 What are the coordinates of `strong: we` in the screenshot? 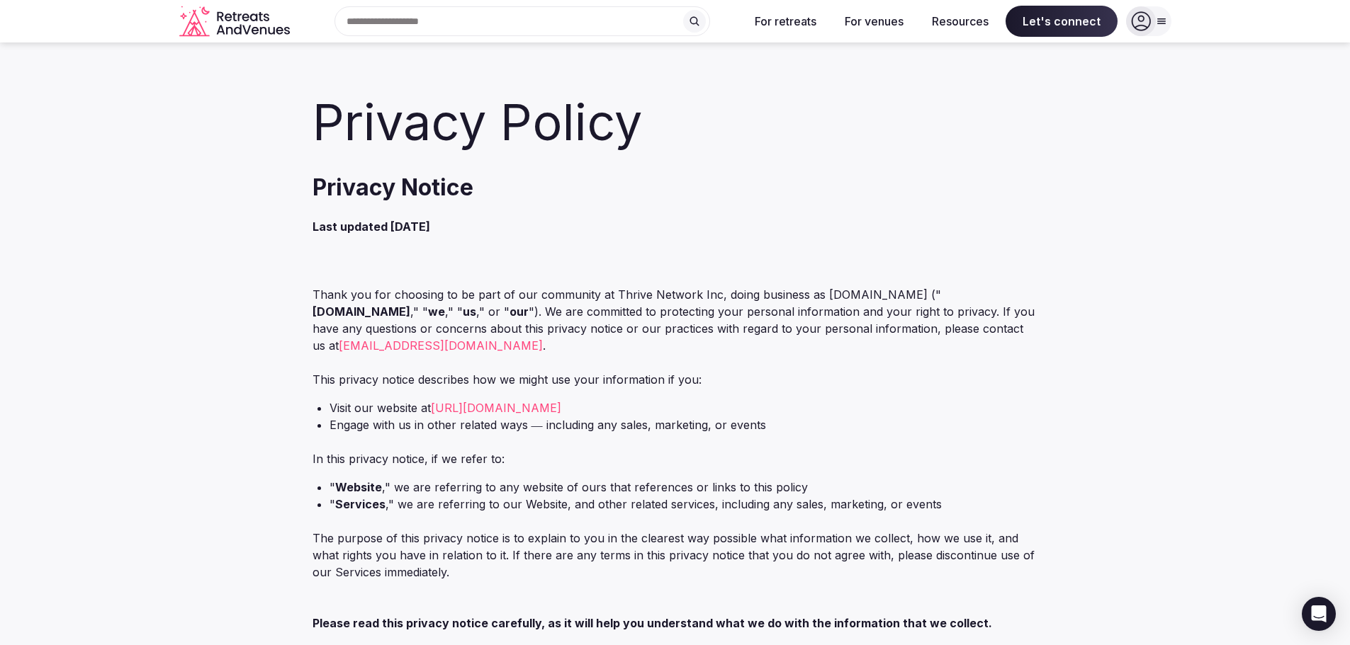 It's located at (436, 312).